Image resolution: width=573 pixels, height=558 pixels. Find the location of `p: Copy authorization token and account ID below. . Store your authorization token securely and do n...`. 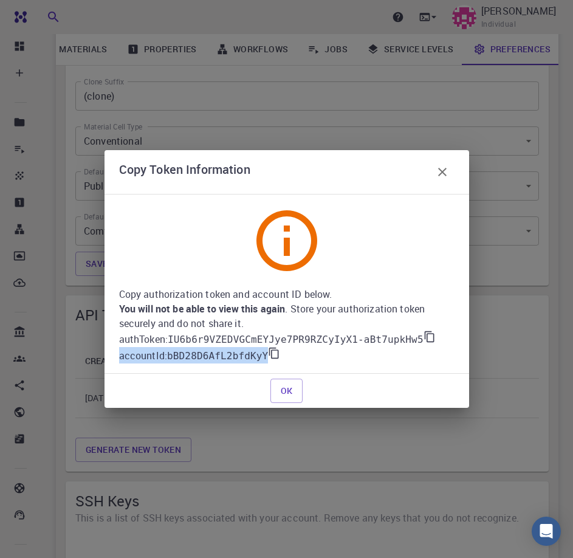

p: Copy authorization token and account ID below. . Store your authorization token securely and do n... is located at coordinates (287, 309).